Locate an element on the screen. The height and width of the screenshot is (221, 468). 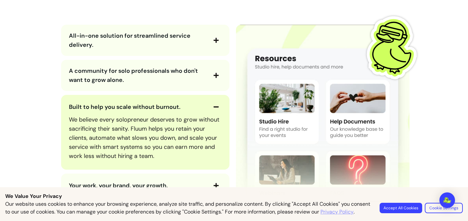
a: Privacy Policy is located at coordinates (337, 212).